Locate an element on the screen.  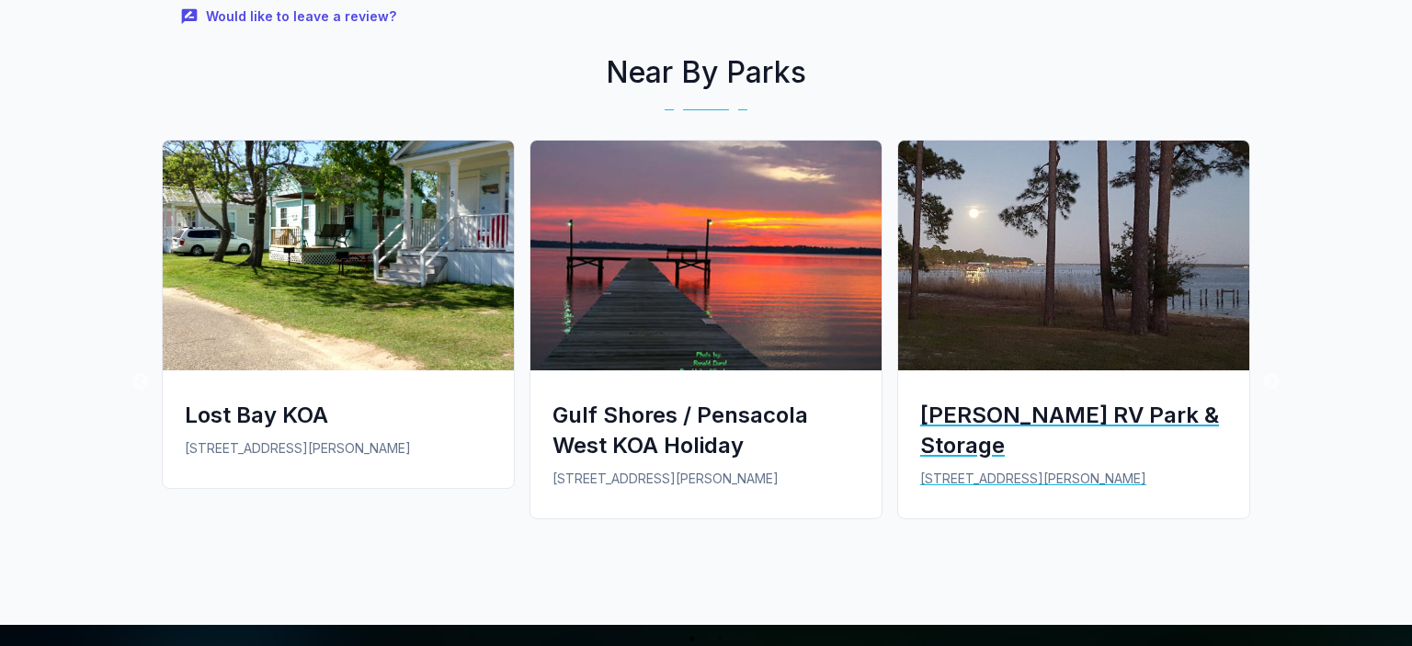
img: Lost Bay KOA is located at coordinates (338, 256).